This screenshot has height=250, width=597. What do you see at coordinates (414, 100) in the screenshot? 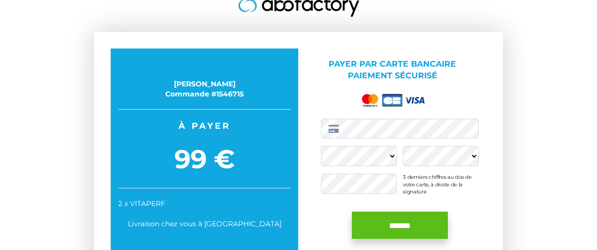
I see `img: visa.png` at bounding box center [414, 100].